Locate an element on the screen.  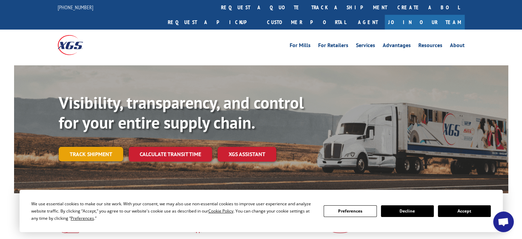
a: Request a pickup is located at coordinates (212, 22).